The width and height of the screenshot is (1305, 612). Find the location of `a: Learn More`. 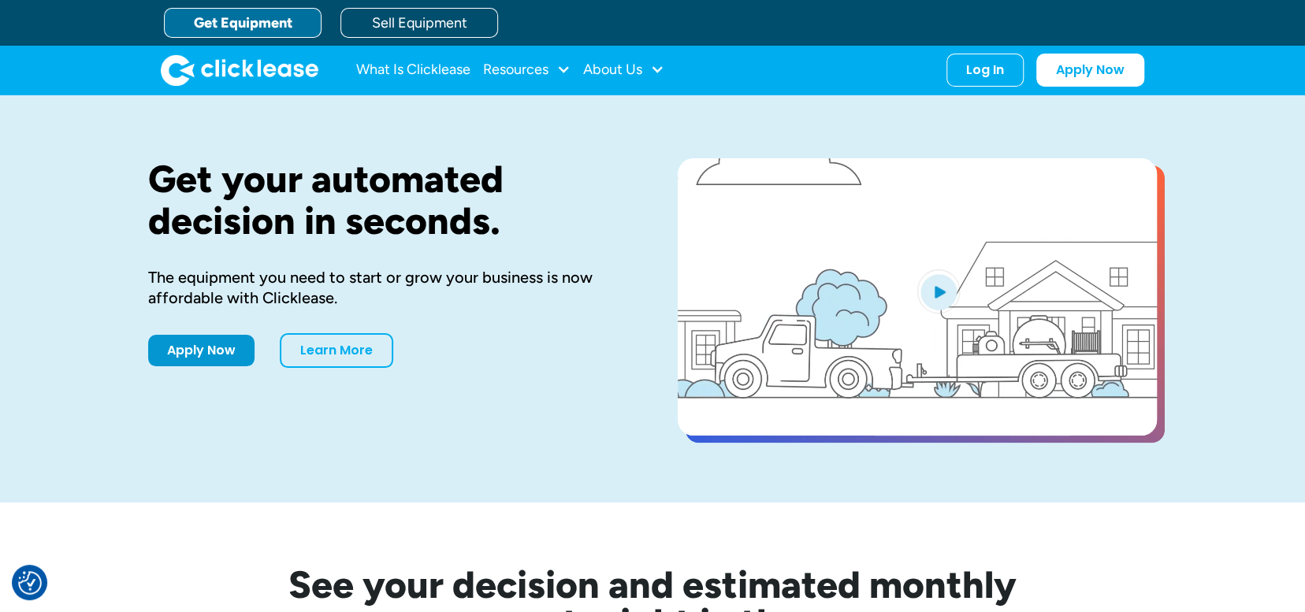

a: Learn More is located at coordinates (337, 351).